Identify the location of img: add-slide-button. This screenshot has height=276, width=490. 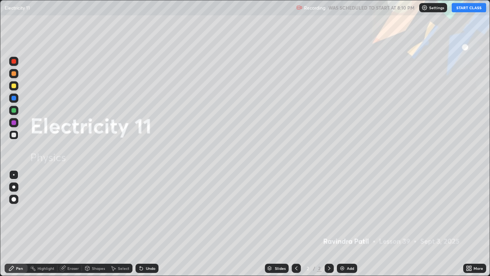
(342, 268).